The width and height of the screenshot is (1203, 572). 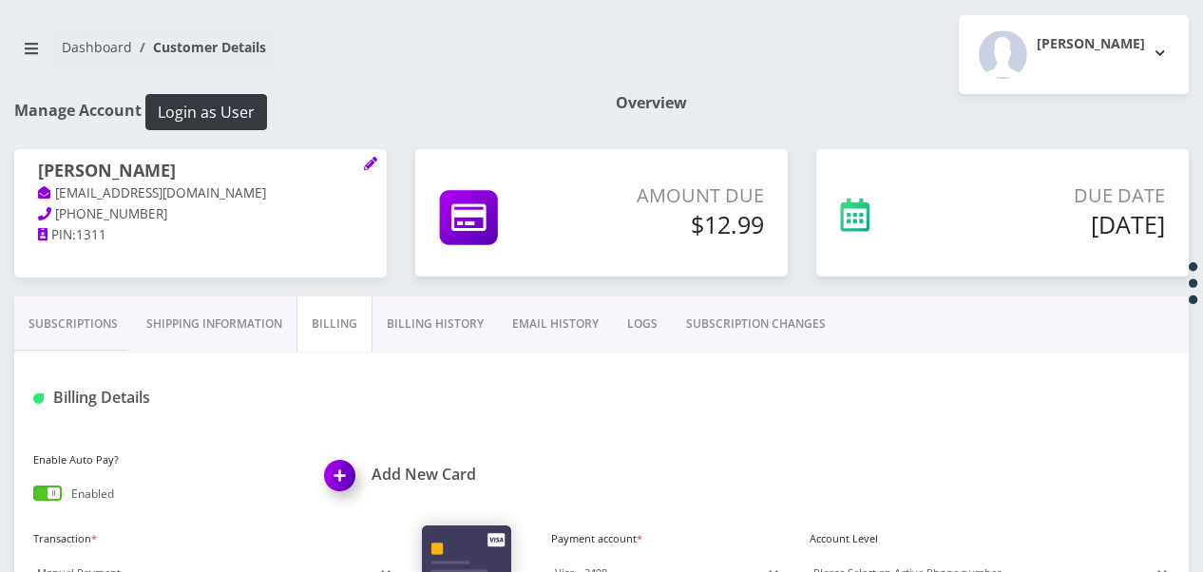 I want to click on a: PIN:, so click(x=57, y=236).